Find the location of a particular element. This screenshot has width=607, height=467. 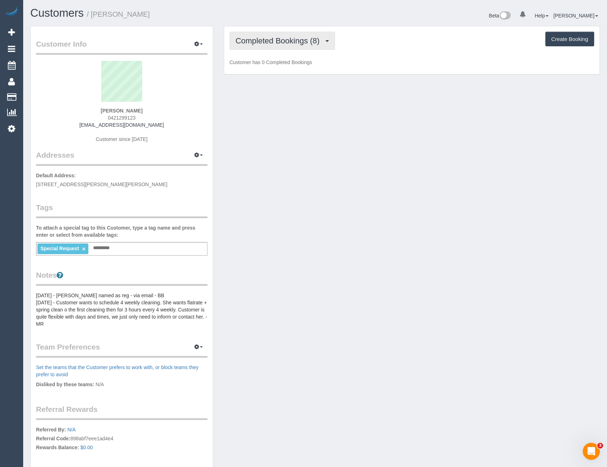

a: $0.00 is located at coordinates (87, 448).